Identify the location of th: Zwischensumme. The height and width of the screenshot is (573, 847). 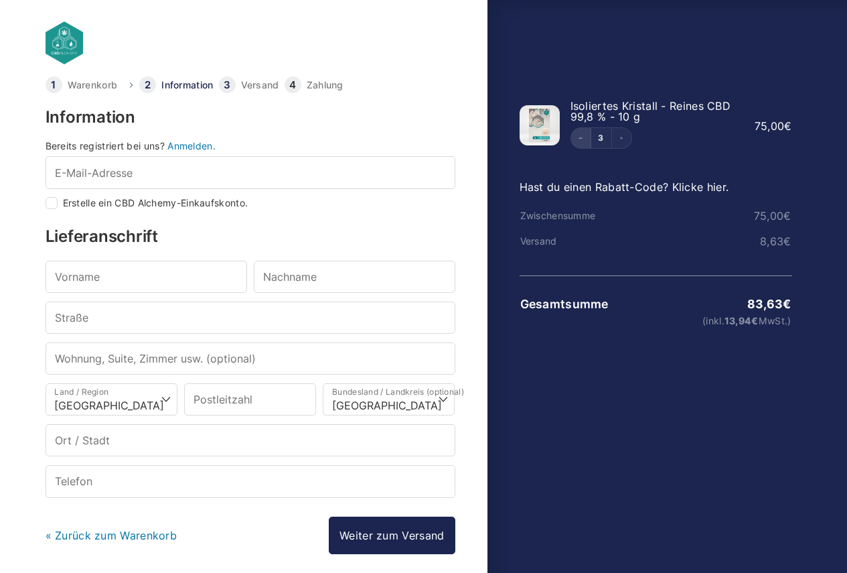
(565, 216).